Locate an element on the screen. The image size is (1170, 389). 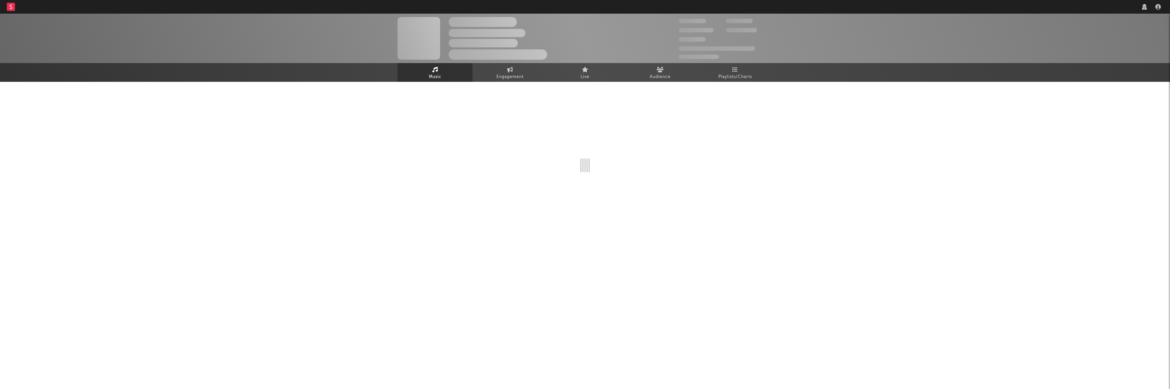
span: Engagement is located at coordinates (510, 77).